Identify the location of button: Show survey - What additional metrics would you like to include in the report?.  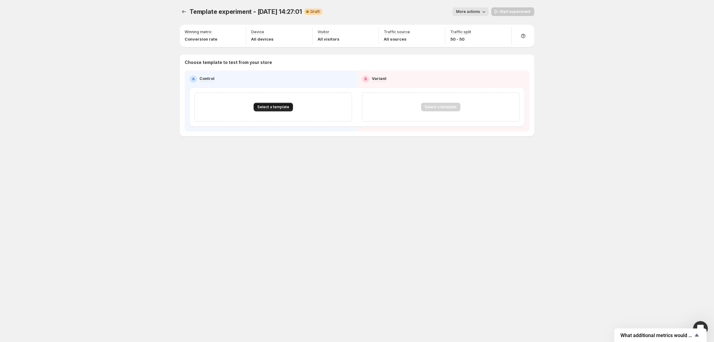
(660, 335).